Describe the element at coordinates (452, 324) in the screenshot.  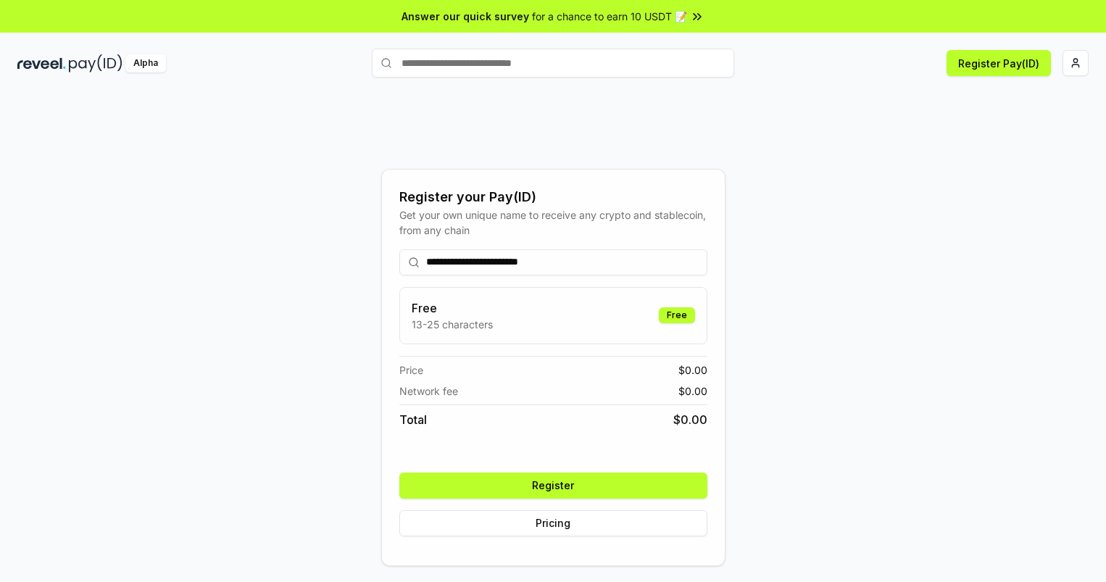
I see `p: 13-25 characters` at that location.